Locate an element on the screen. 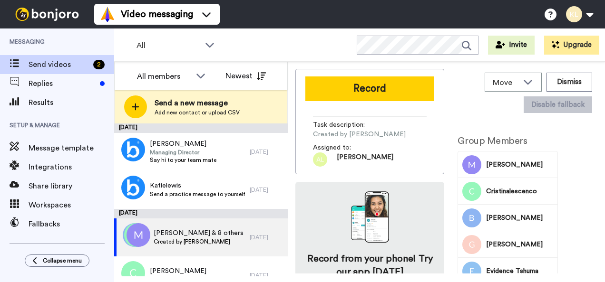 Image resolution: width=605 pixels, height=282 pixels. span: Results is located at coordinates (71, 103).